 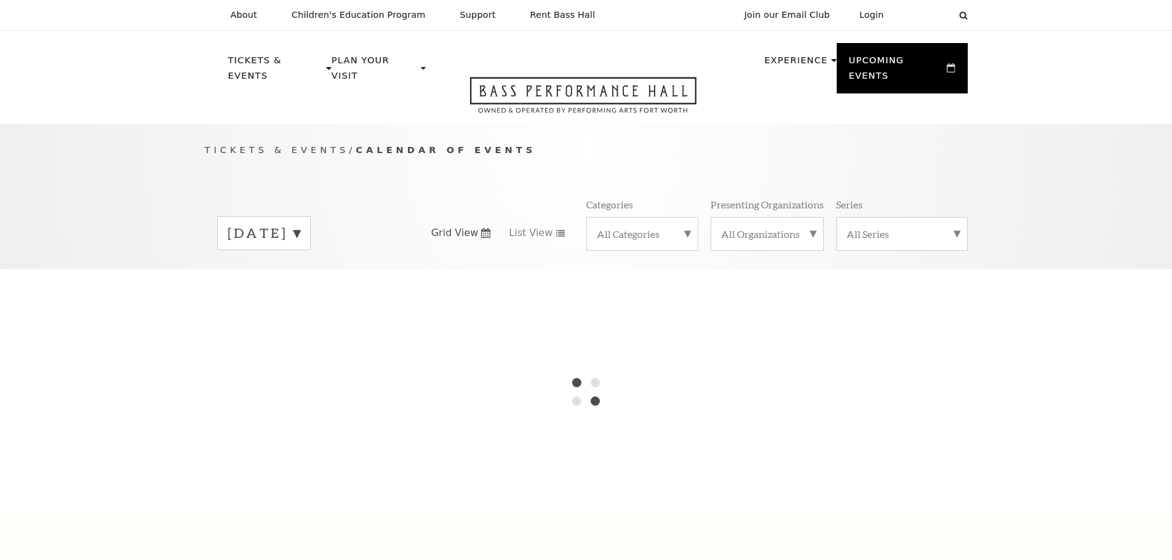 What do you see at coordinates (244, 15) in the screenshot?
I see `p: About` at bounding box center [244, 15].